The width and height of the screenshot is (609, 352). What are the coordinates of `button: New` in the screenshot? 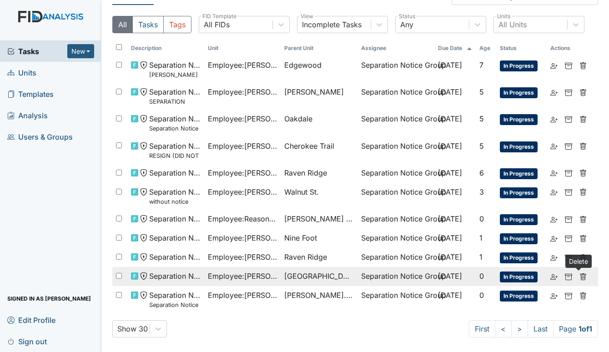 It's located at (81, 51).